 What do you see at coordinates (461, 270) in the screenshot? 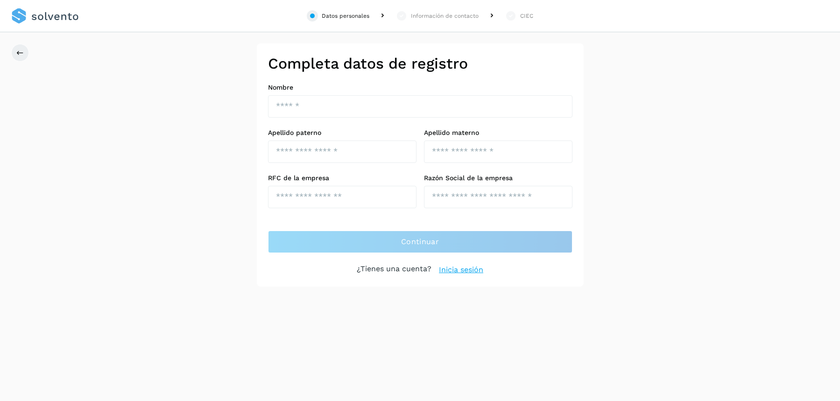
I see `a: Inicia sesión` at bounding box center [461, 270].